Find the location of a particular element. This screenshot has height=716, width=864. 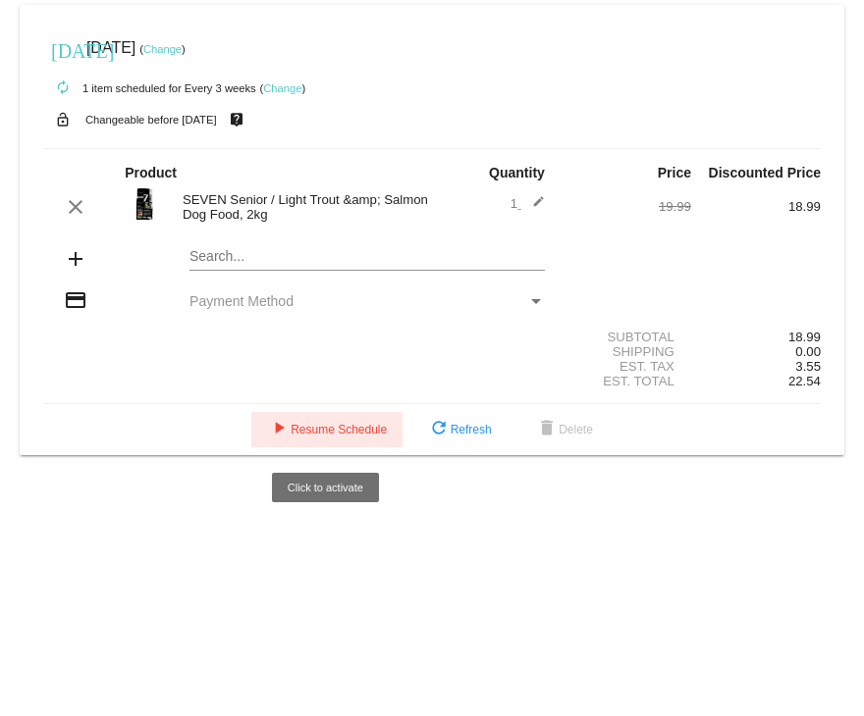

div: SEVEN Senior / Light Trout &amp; Salmon Dog Food, 2kg is located at coordinates (302, 207).